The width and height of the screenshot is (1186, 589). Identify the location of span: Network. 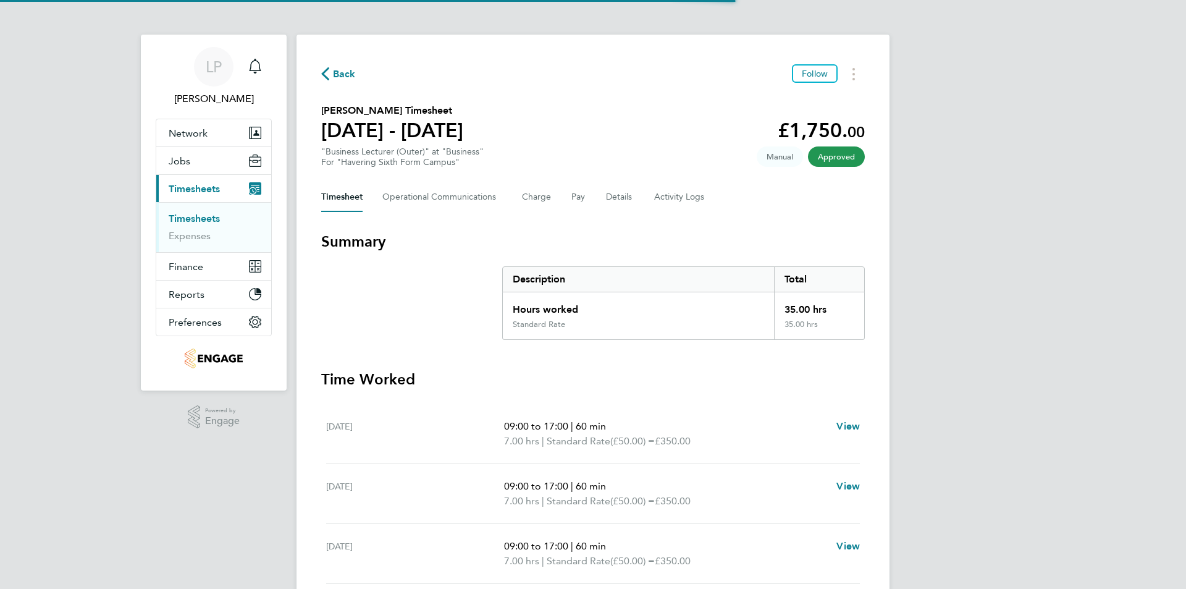
(188, 133).